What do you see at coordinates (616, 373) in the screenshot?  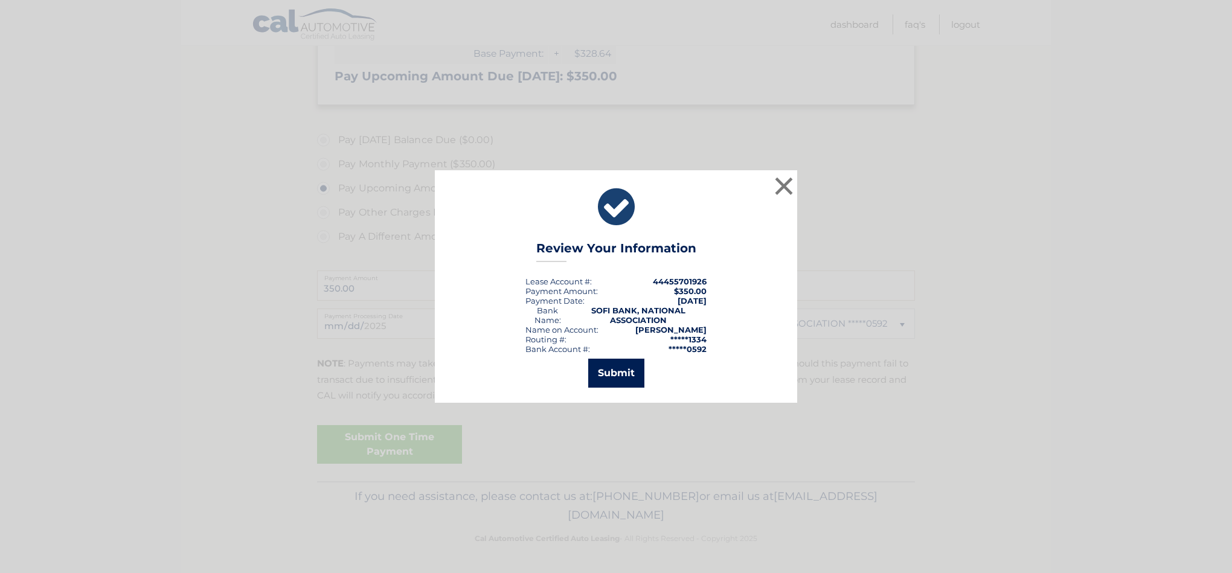 I see `button: Submit` at bounding box center [616, 373].